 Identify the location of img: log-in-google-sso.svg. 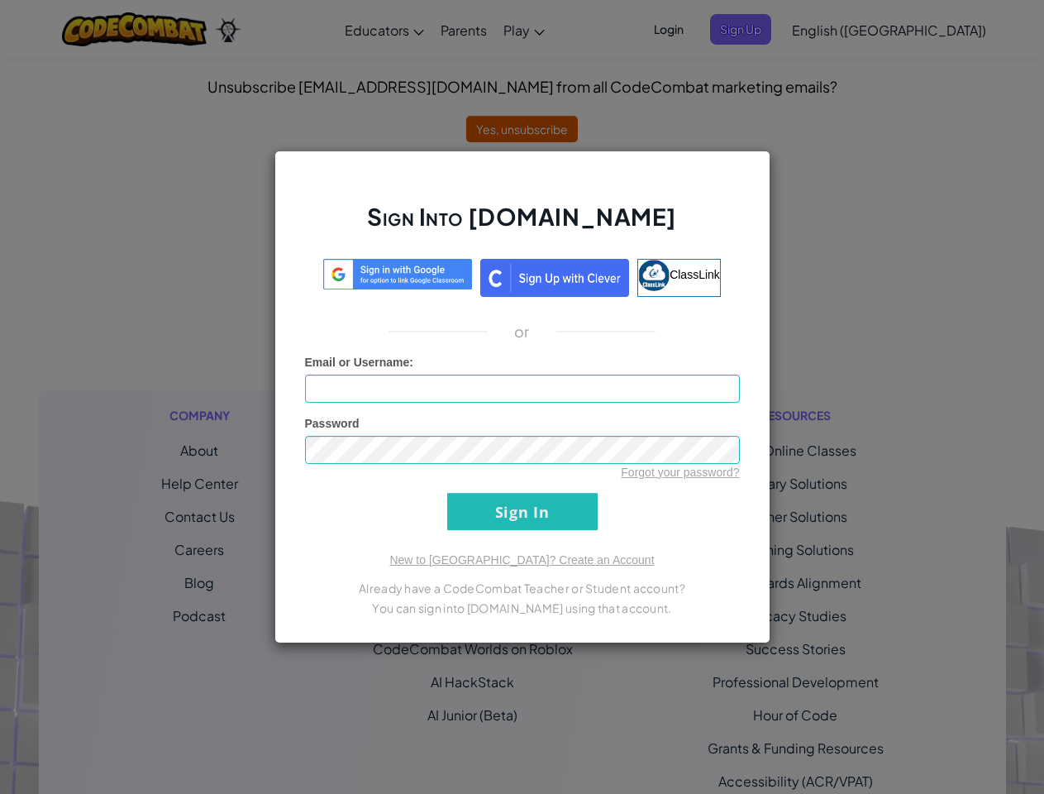
(398, 274).